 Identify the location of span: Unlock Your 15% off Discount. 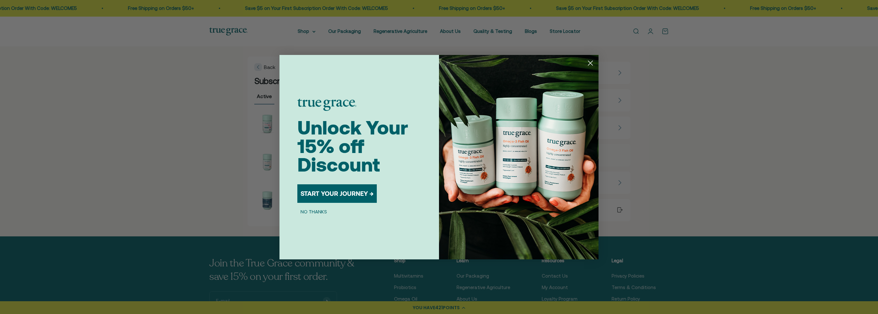
(353, 146).